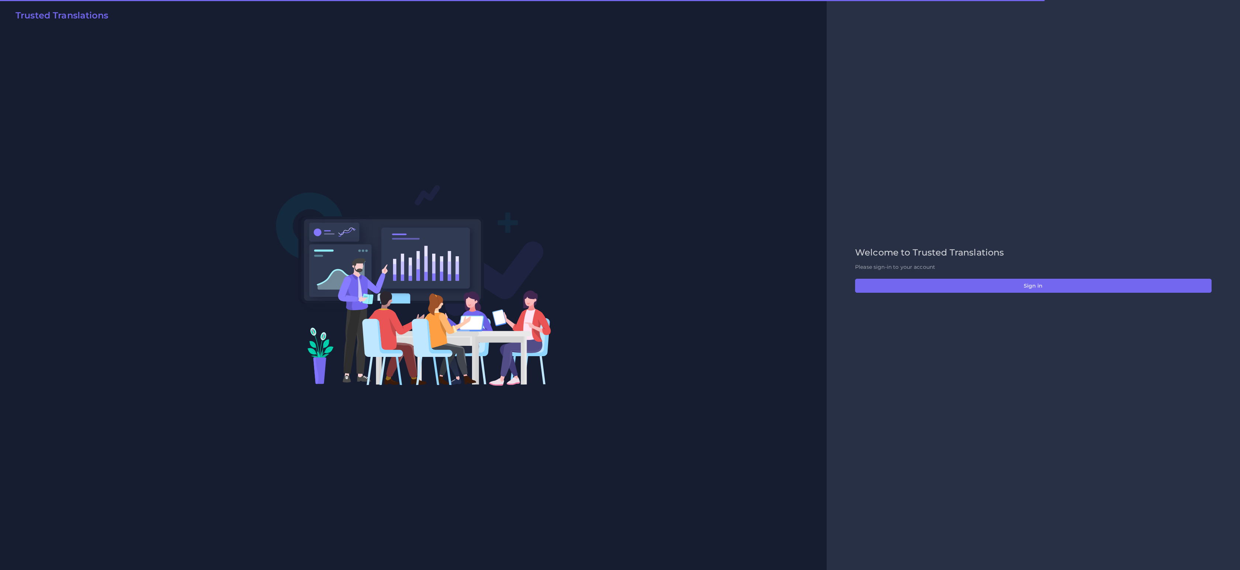 This screenshot has height=570, width=1240. Describe the element at coordinates (62, 15) in the screenshot. I see `h2: Trusted Translations` at that location.